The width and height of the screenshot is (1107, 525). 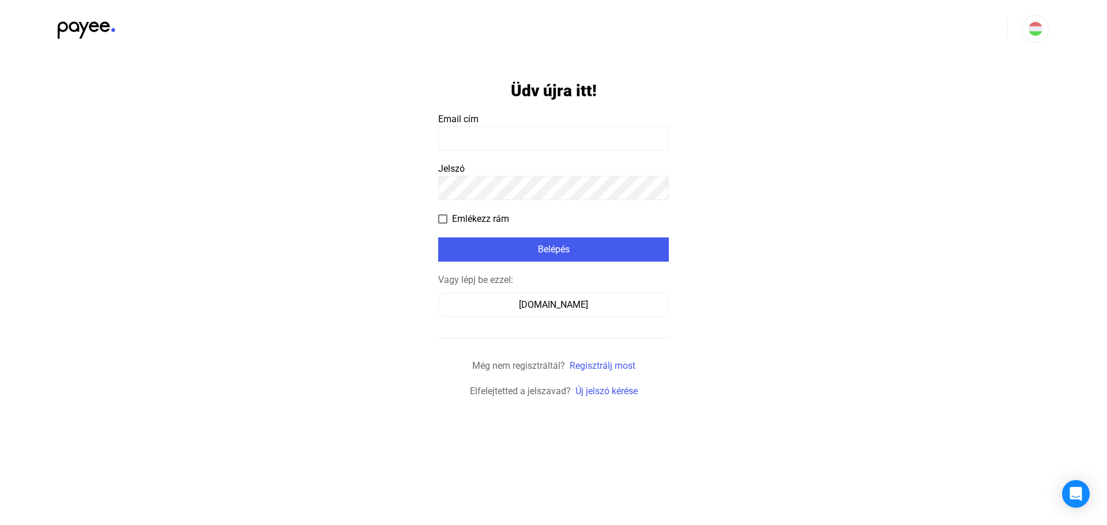 I want to click on img: black-payee-blue-dot.svg, so click(x=86, y=27).